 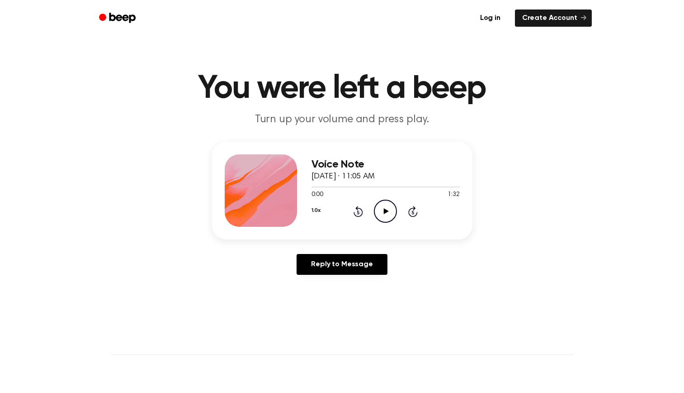 I want to click on span: 0:00, so click(x=317, y=194).